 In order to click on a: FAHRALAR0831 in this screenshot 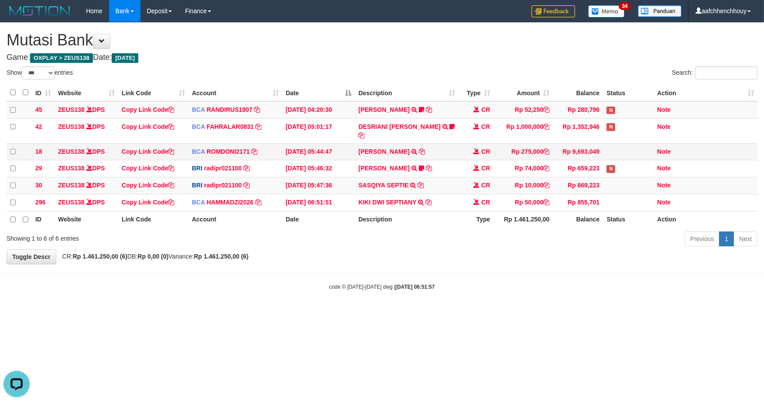, I will do `click(230, 127)`.